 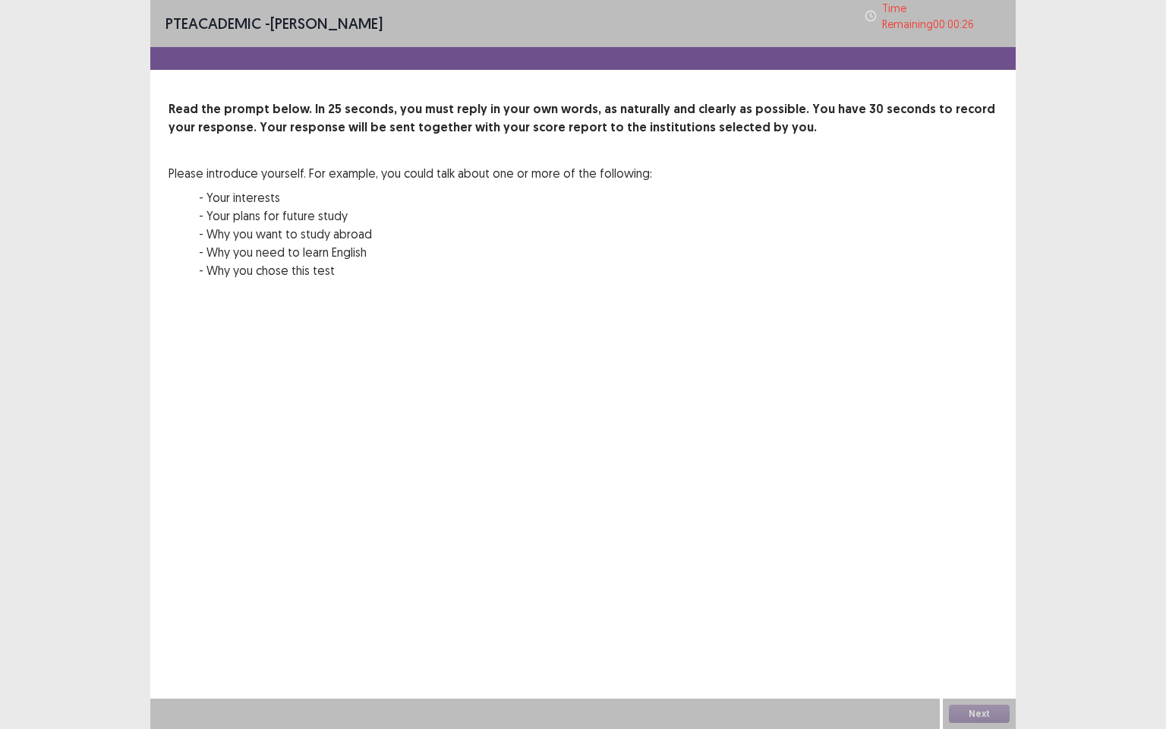 What do you see at coordinates (425, 234) in the screenshot?
I see `p: - Why you want to study abroad` at bounding box center [425, 234].